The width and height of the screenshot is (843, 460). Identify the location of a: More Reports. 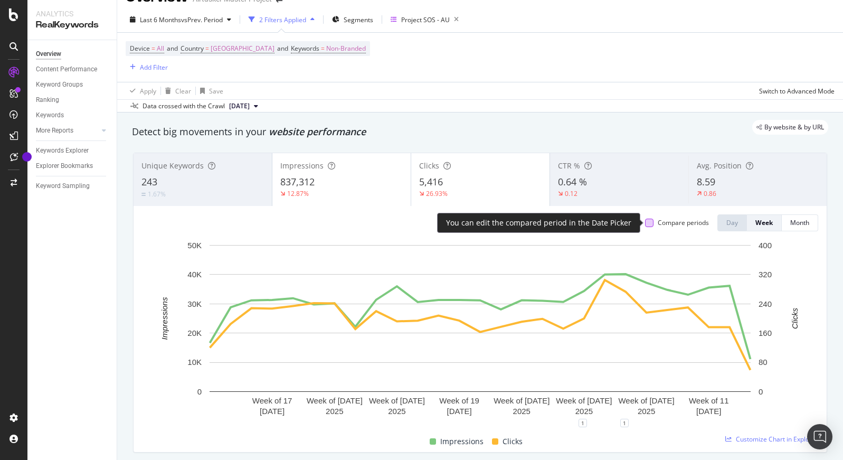
(67, 130).